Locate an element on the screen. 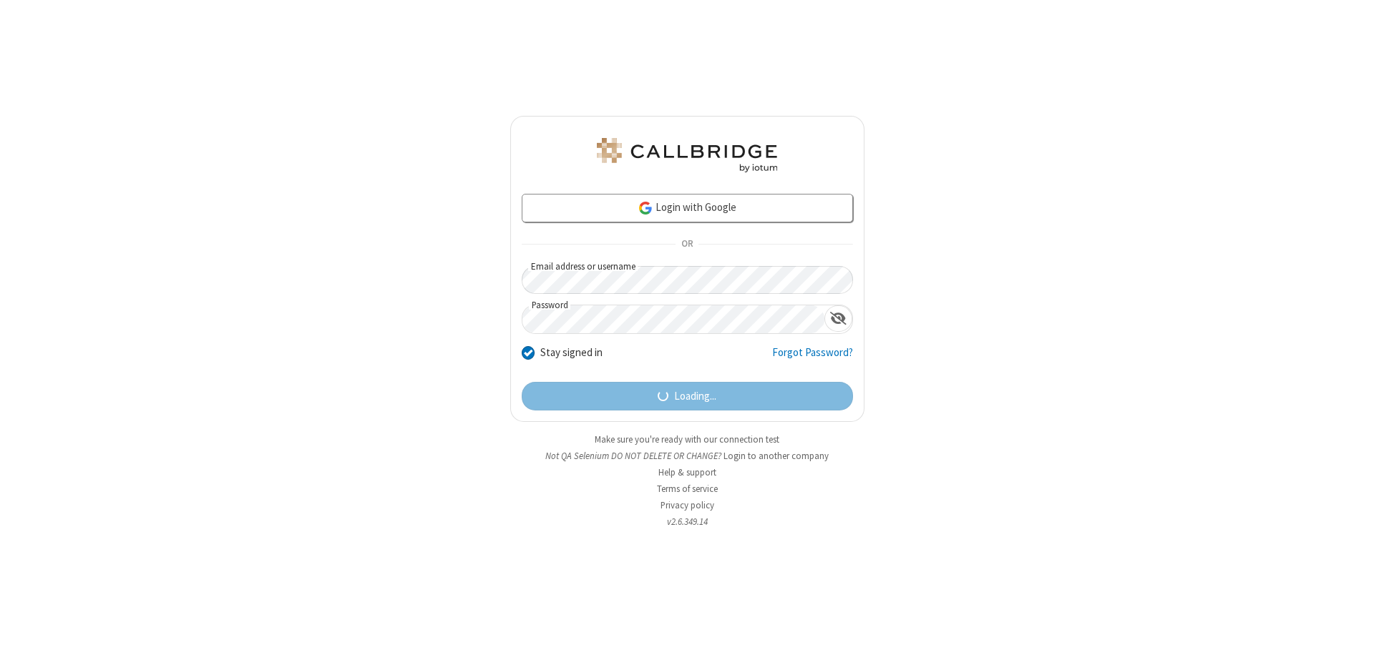 This screenshot has width=1374, height=655. li: v2.6.349.14 is located at coordinates (687, 522).